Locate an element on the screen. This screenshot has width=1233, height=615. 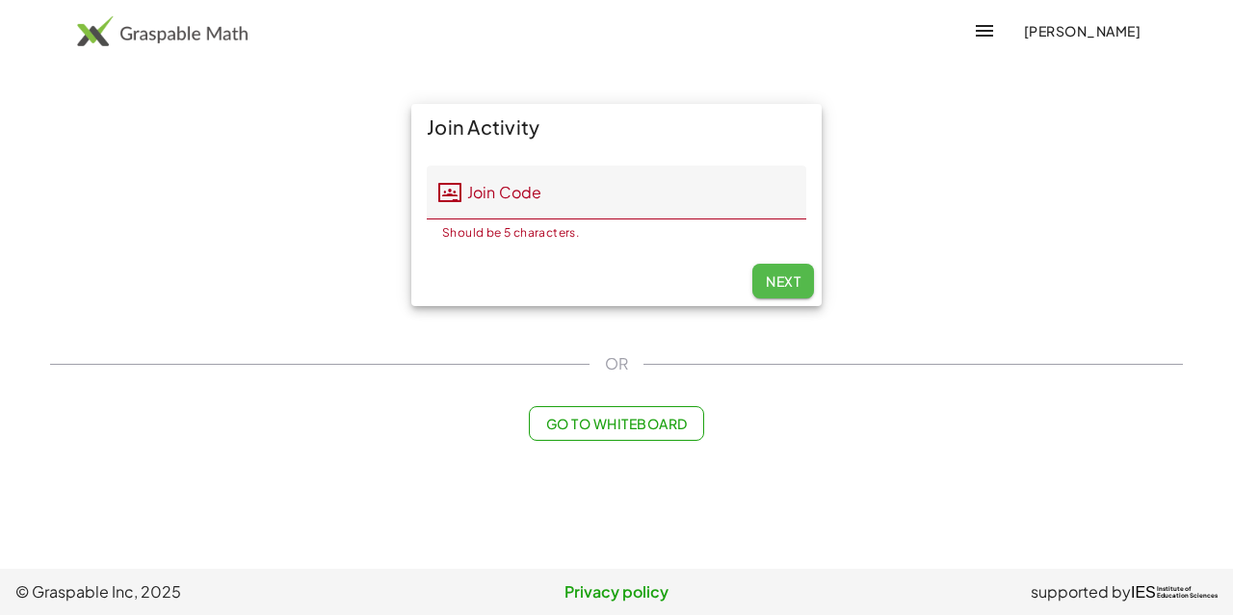
span: IES is located at coordinates (1143, 592).